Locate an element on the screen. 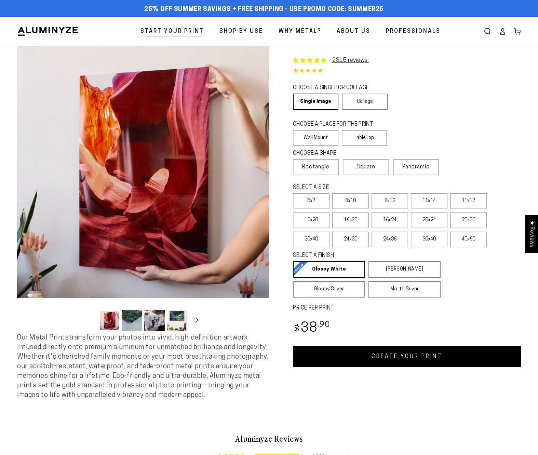 Image resolution: width=538 pixels, height=455 pixels. button: Slide left is located at coordinates (90, 321).